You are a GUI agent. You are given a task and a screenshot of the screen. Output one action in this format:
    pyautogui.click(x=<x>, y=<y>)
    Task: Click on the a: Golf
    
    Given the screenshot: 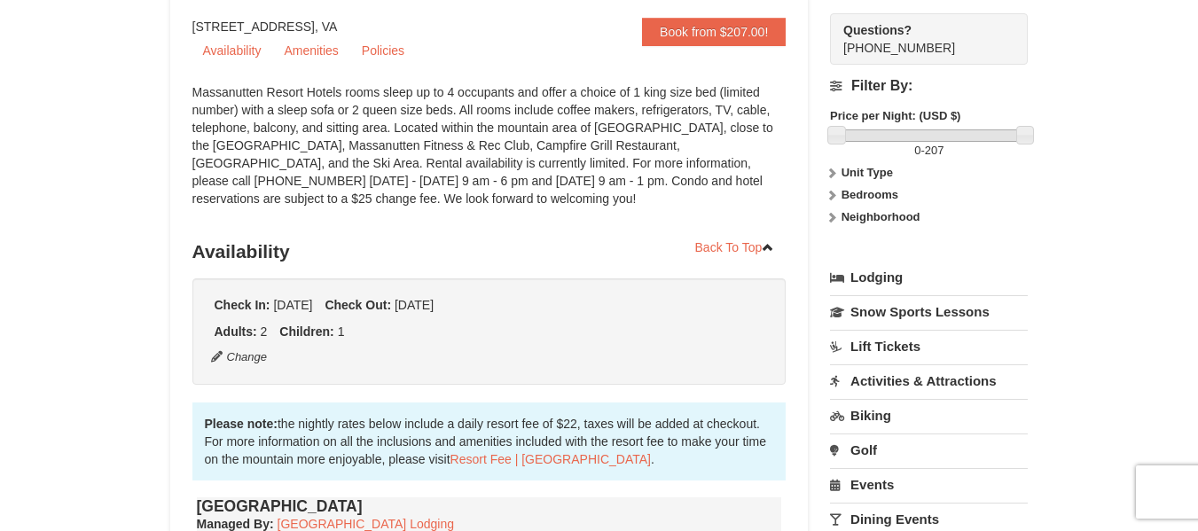 What is the action you would take?
    pyautogui.click(x=929, y=450)
    